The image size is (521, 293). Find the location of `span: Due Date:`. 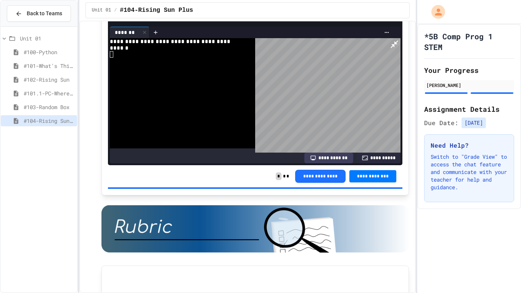

span: Due Date: is located at coordinates (441, 123).